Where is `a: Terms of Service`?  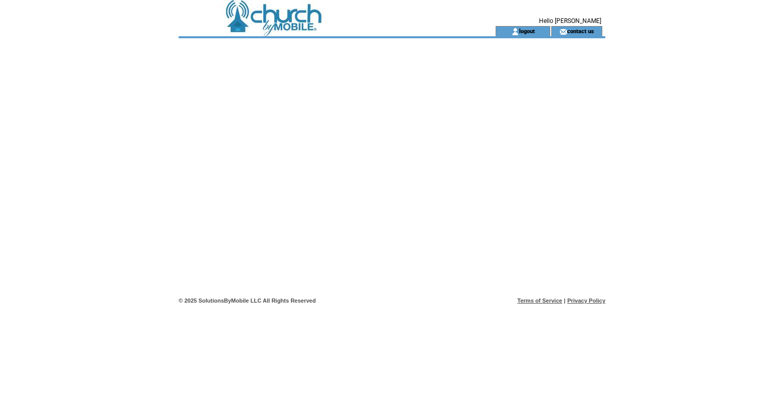 a: Terms of Service is located at coordinates (540, 301).